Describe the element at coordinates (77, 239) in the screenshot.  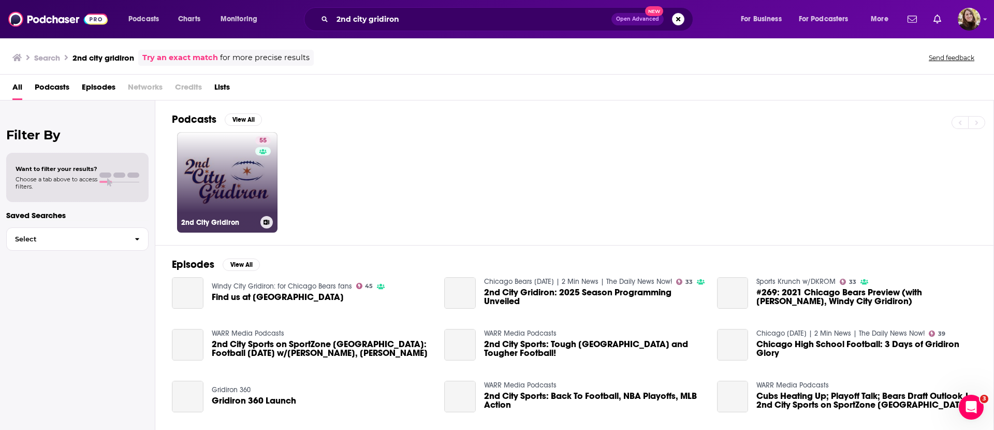
I see `button: Select` at that location.